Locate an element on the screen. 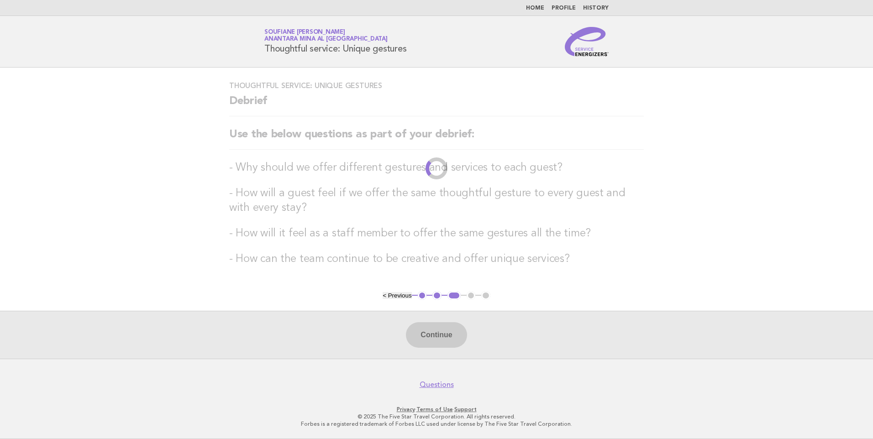  h3: - Why should we offer different gestures and services to each guest? is located at coordinates (436, 168).